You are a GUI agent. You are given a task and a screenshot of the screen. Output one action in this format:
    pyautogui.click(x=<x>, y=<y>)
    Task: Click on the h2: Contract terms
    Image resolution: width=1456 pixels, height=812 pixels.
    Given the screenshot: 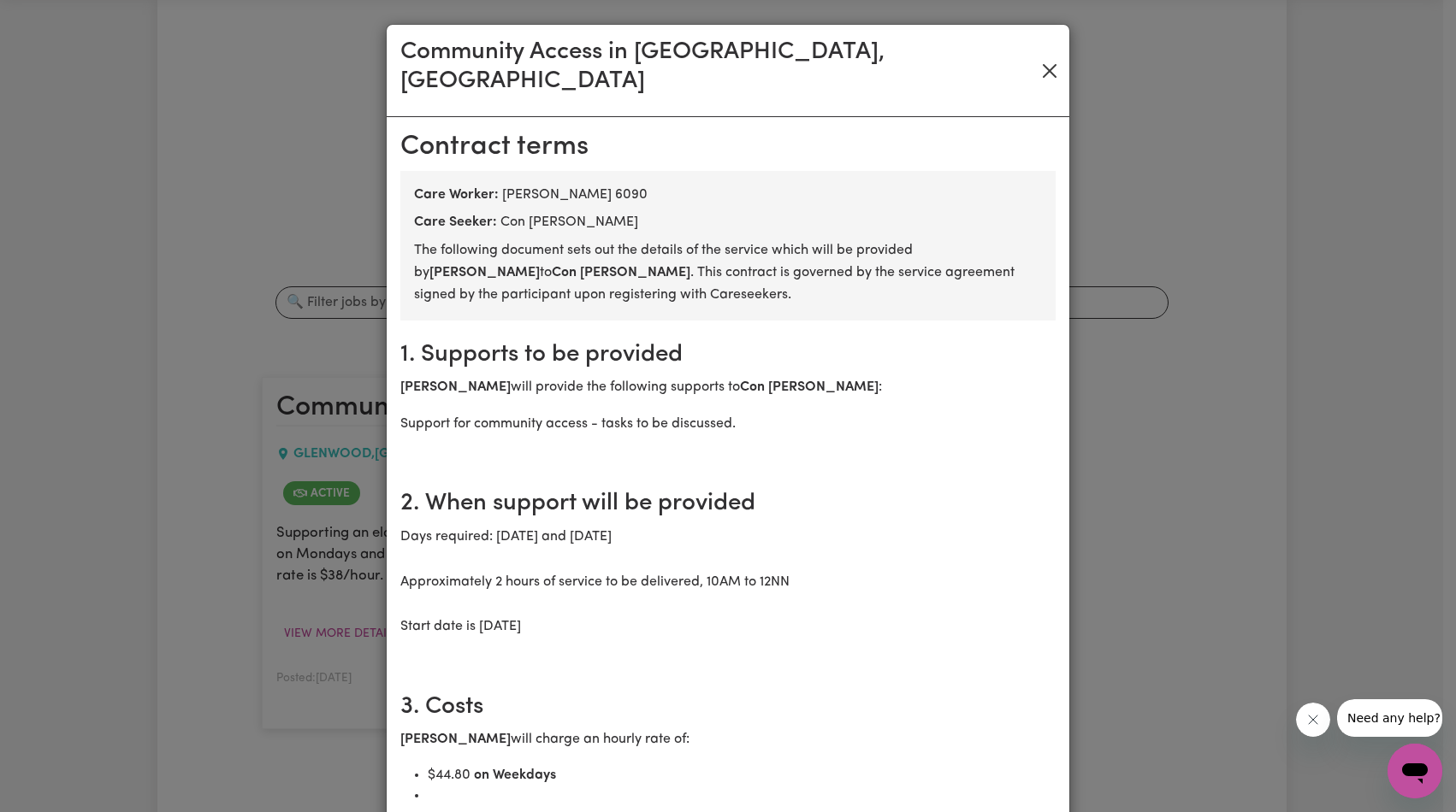 What is the action you would take?
    pyautogui.click(x=728, y=147)
    